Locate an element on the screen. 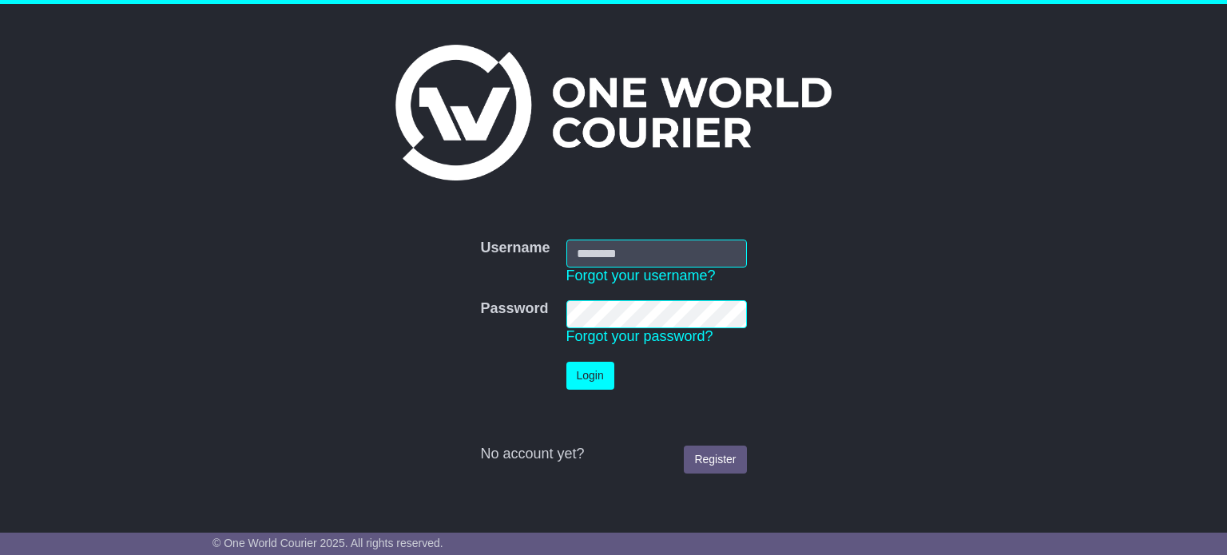 The height and width of the screenshot is (555, 1227). img: One World is located at coordinates (613, 113).